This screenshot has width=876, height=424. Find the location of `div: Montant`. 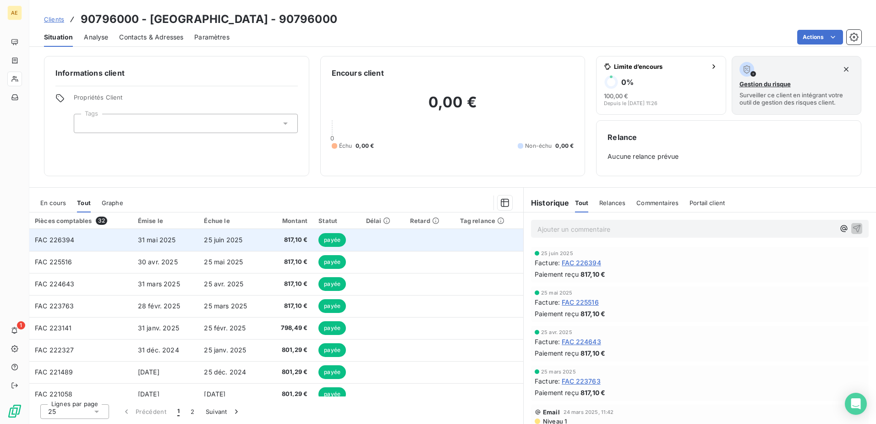

div: Montant is located at coordinates (289, 220).